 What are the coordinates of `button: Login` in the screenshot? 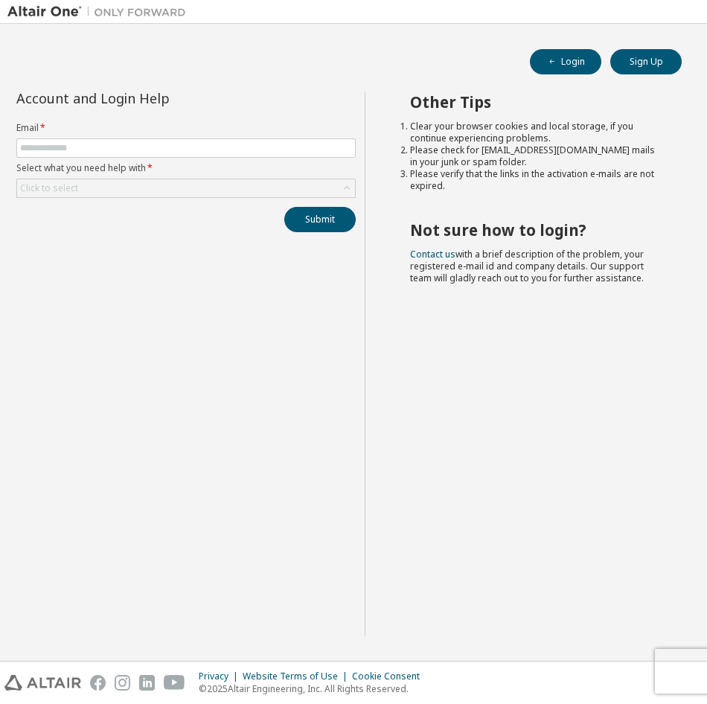 It's located at (565, 62).